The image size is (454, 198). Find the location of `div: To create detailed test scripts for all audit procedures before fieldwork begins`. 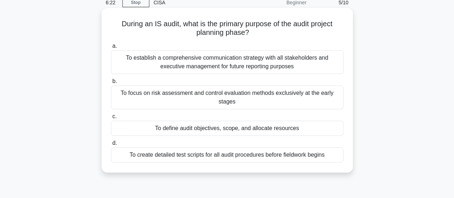

div: To create detailed test scripts for all audit procedures before fieldwork begins is located at coordinates (227, 155).